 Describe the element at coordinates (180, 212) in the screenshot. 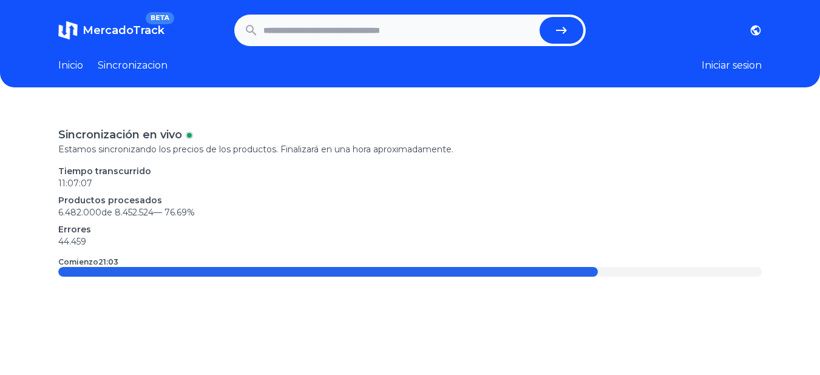

I see `span: 76.69 %` at that location.